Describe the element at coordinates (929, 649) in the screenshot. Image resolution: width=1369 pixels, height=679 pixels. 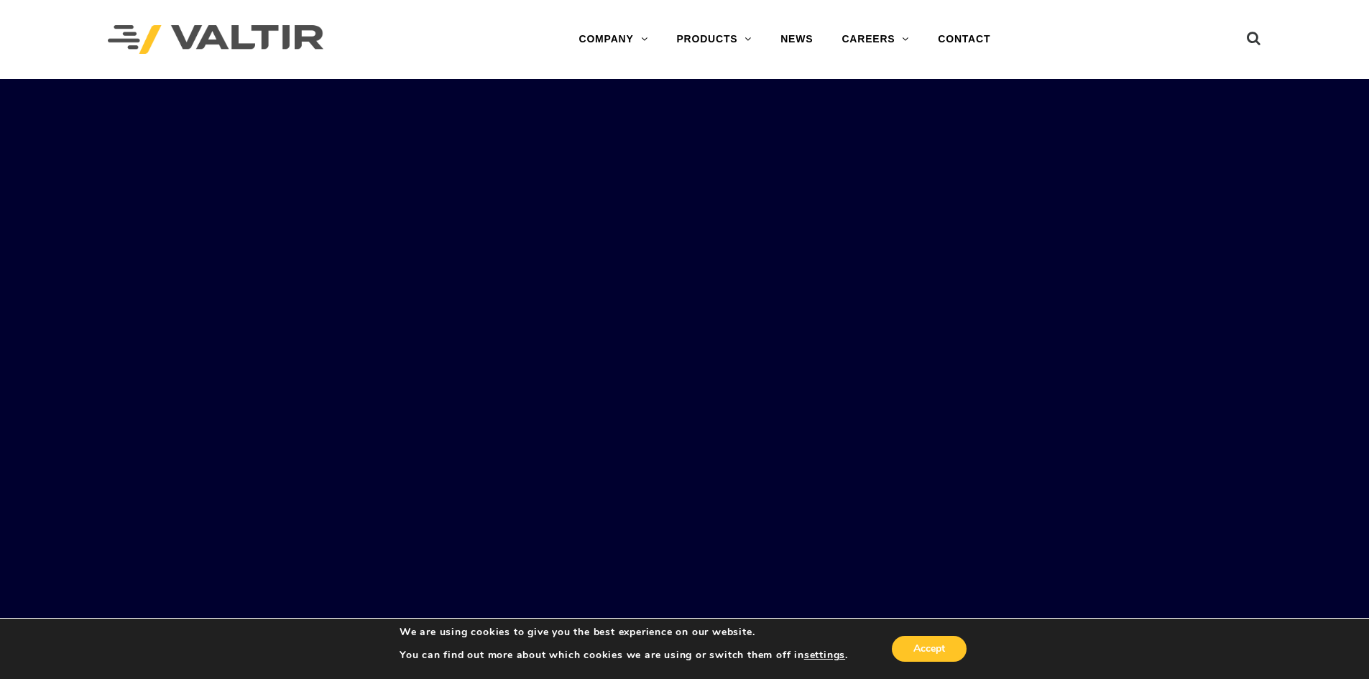
I see `button: Accept` at that location.